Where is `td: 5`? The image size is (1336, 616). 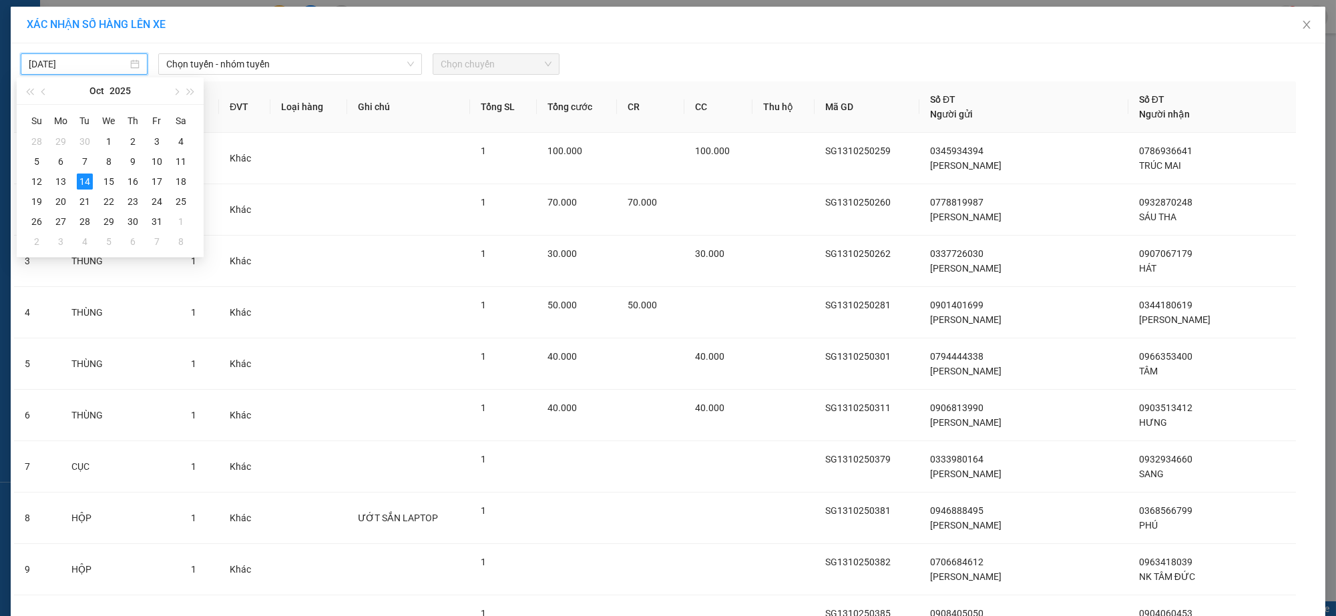 td: 5 is located at coordinates (37, 364).